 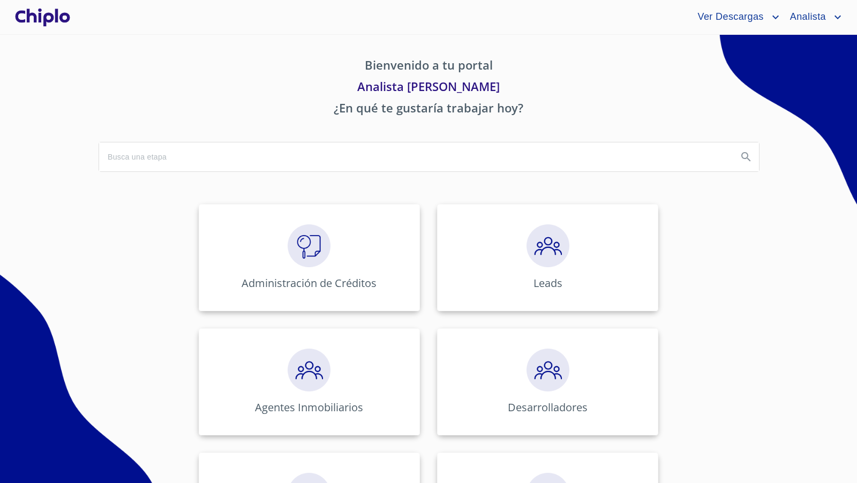 I want to click on p: Administración de Créditos, so click(x=309, y=283).